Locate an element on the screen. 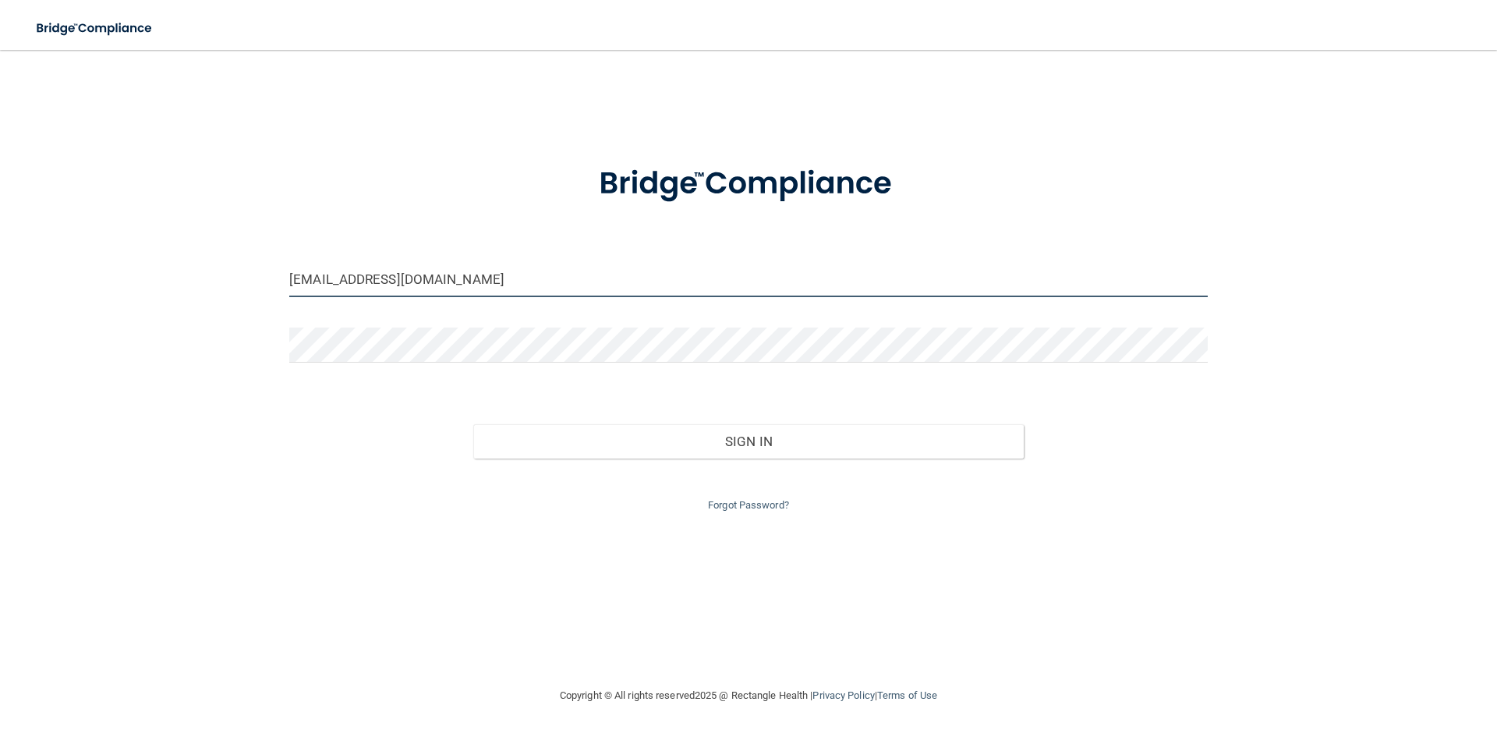 The height and width of the screenshot is (737, 1497). a: Forgot Password? is located at coordinates (748, 504).